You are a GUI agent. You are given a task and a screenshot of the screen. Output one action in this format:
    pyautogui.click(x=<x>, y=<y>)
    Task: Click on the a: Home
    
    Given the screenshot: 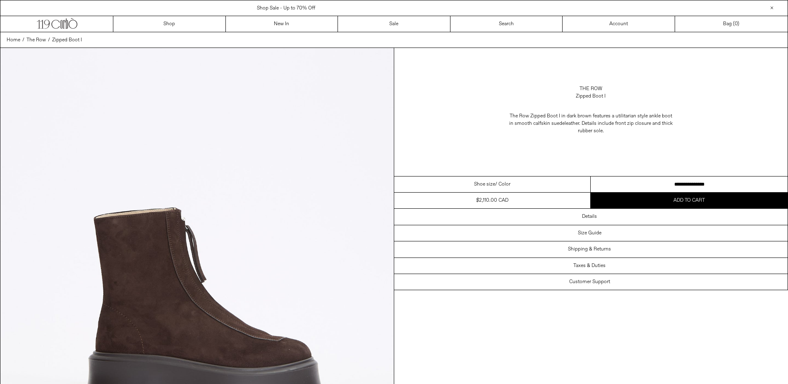 What is the action you would take?
    pyautogui.click(x=13, y=40)
    